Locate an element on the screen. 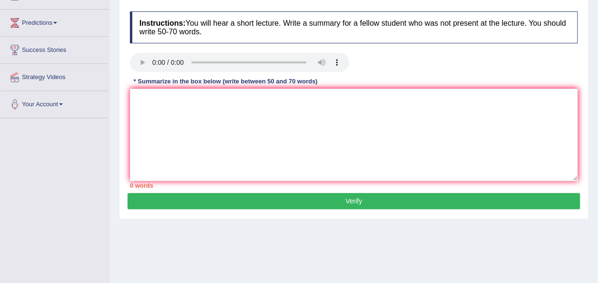 This screenshot has width=598, height=283. h4: You will hear a short lecture. Write a summary for a fellow student who was not present at the le... is located at coordinates (354, 27).